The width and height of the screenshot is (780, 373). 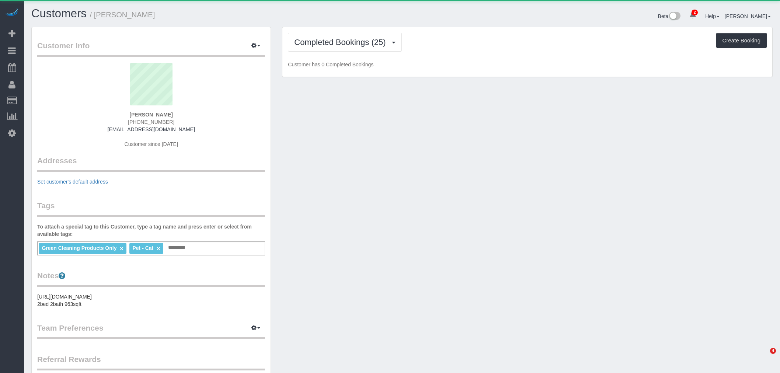 What do you see at coordinates (151, 48) in the screenshot?
I see `legend: Customer Info` at bounding box center [151, 48].